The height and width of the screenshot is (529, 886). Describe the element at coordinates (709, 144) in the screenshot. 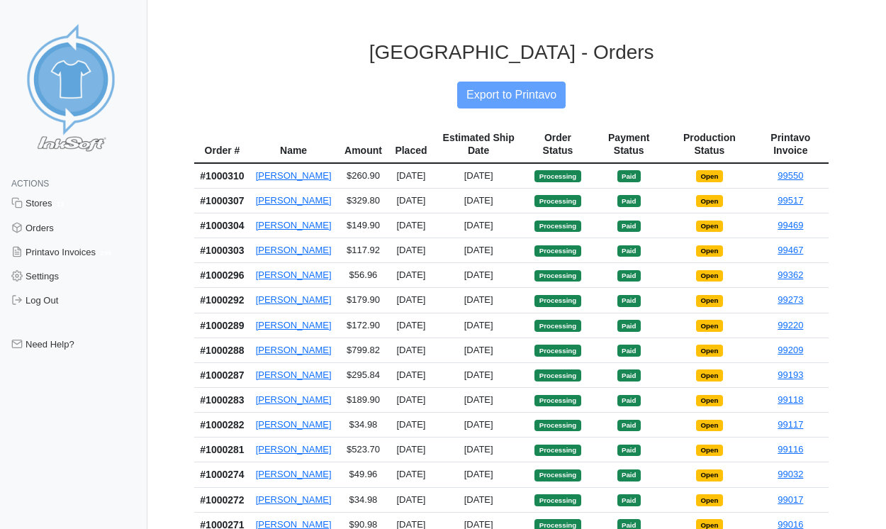

I see `th: Production Status` at that location.